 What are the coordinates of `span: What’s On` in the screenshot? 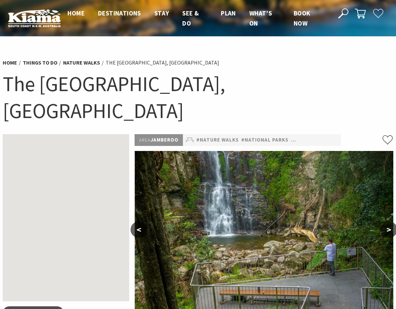 It's located at (261, 18).